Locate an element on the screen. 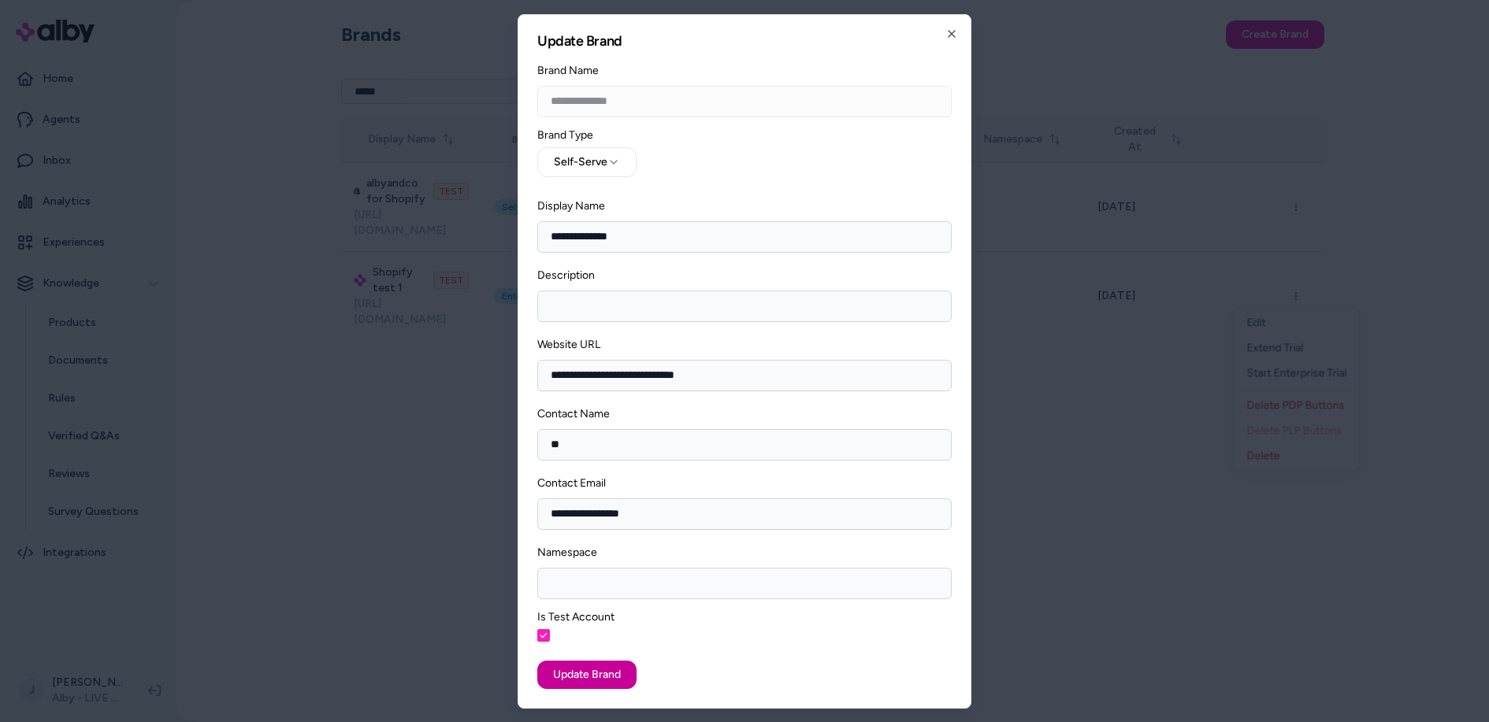  h2: Update Brand is located at coordinates (744, 41).